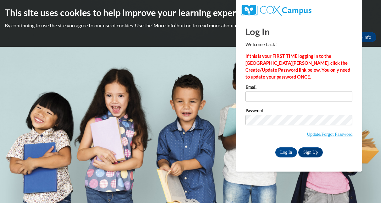  I want to click on h1: Log In, so click(299, 31).